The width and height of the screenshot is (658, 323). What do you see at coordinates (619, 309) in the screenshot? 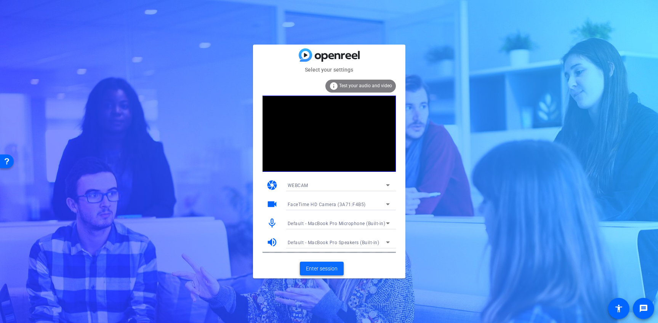
I see `mat-icon: accessibility` at bounding box center [619, 309].